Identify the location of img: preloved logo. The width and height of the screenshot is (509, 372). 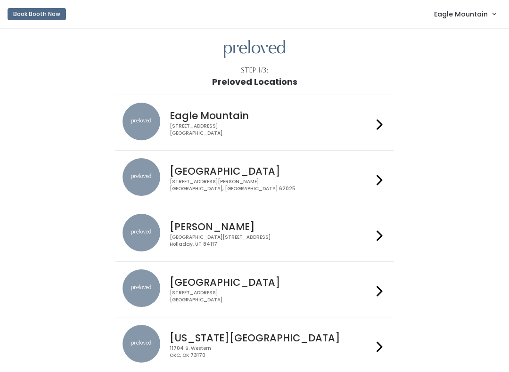
(255, 49).